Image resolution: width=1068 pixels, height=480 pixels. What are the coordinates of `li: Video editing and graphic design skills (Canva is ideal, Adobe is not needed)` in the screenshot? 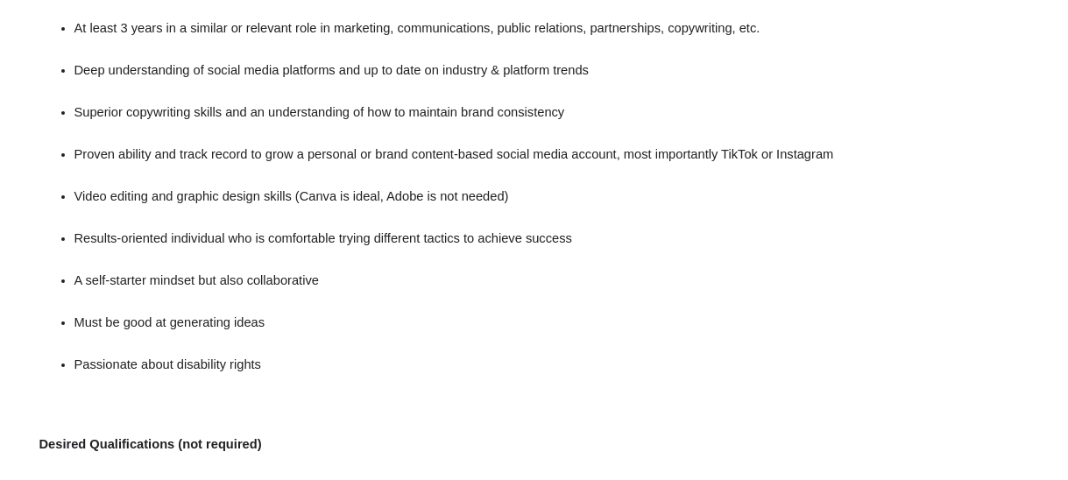 It's located at (552, 196).